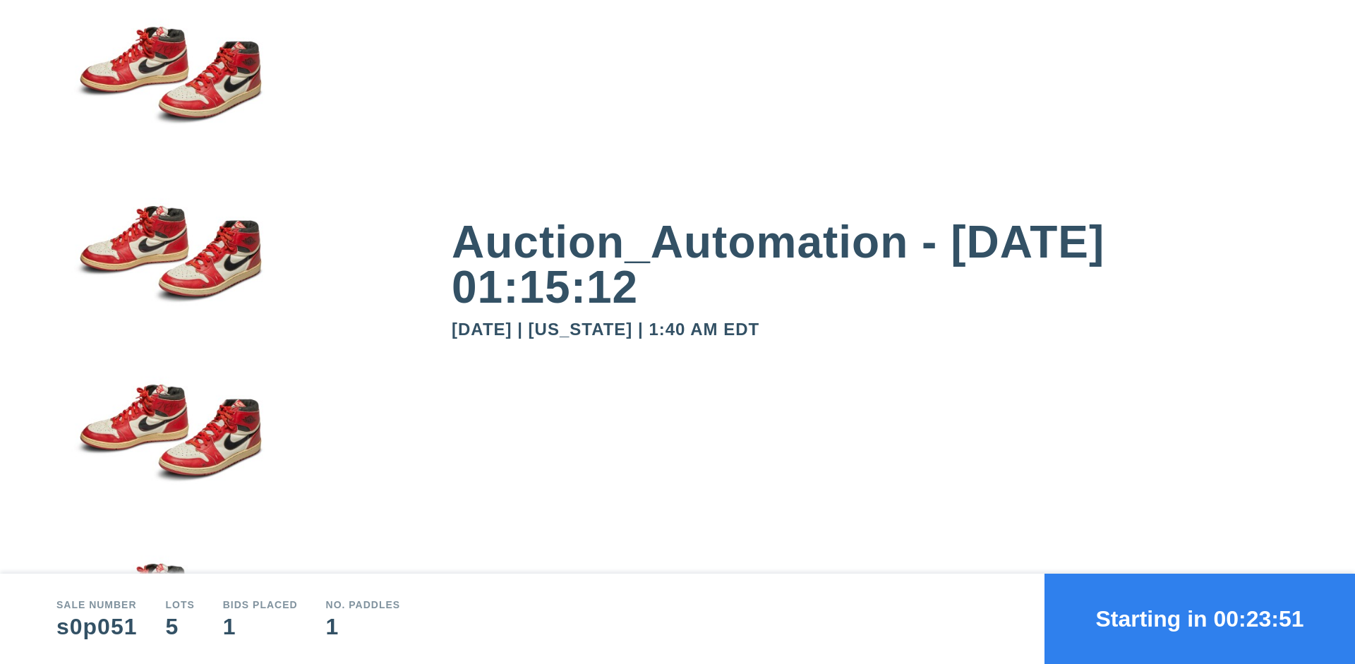  What do you see at coordinates (179, 605) in the screenshot?
I see `div: Lots` at bounding box center [179, 605].